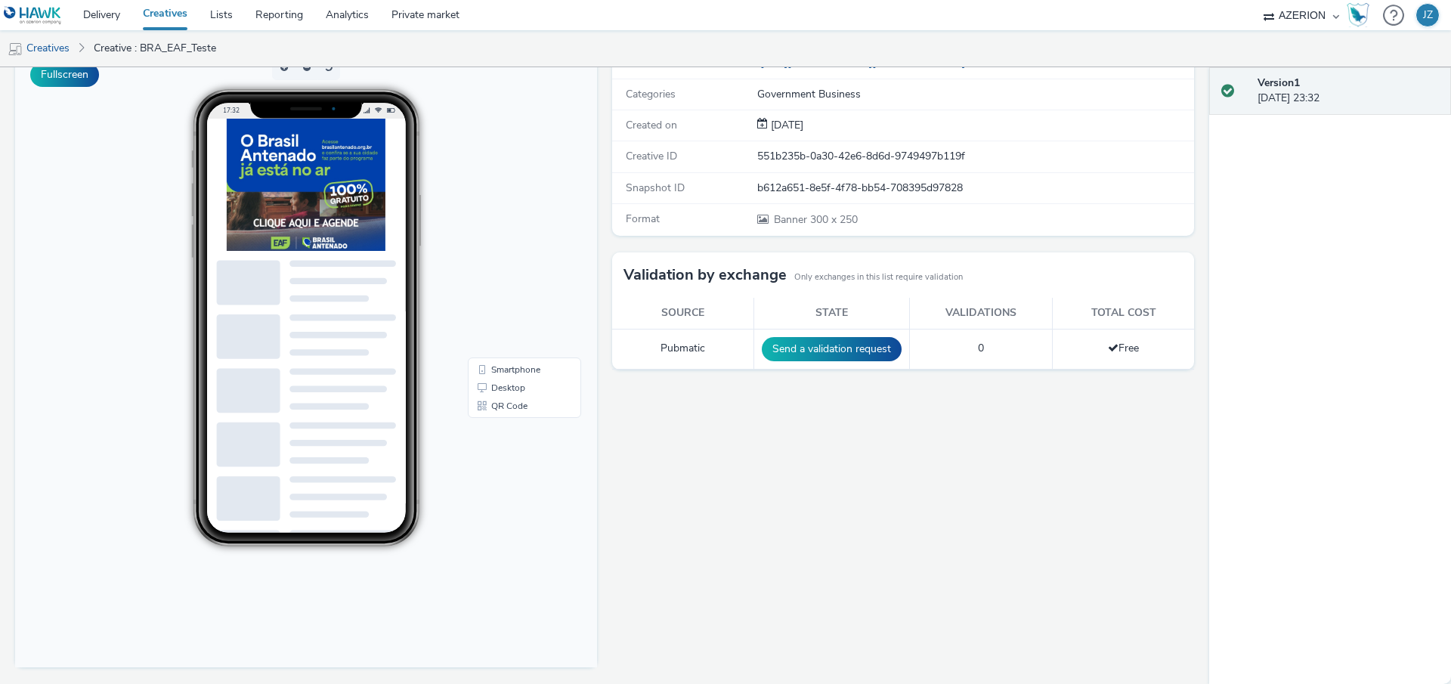 The height and width of the screenshot is (684, 1451). What do you see at coordinates (1123, 313) in the screenshot?
I see `th: Total cost` at bounding box center [1123, 313].